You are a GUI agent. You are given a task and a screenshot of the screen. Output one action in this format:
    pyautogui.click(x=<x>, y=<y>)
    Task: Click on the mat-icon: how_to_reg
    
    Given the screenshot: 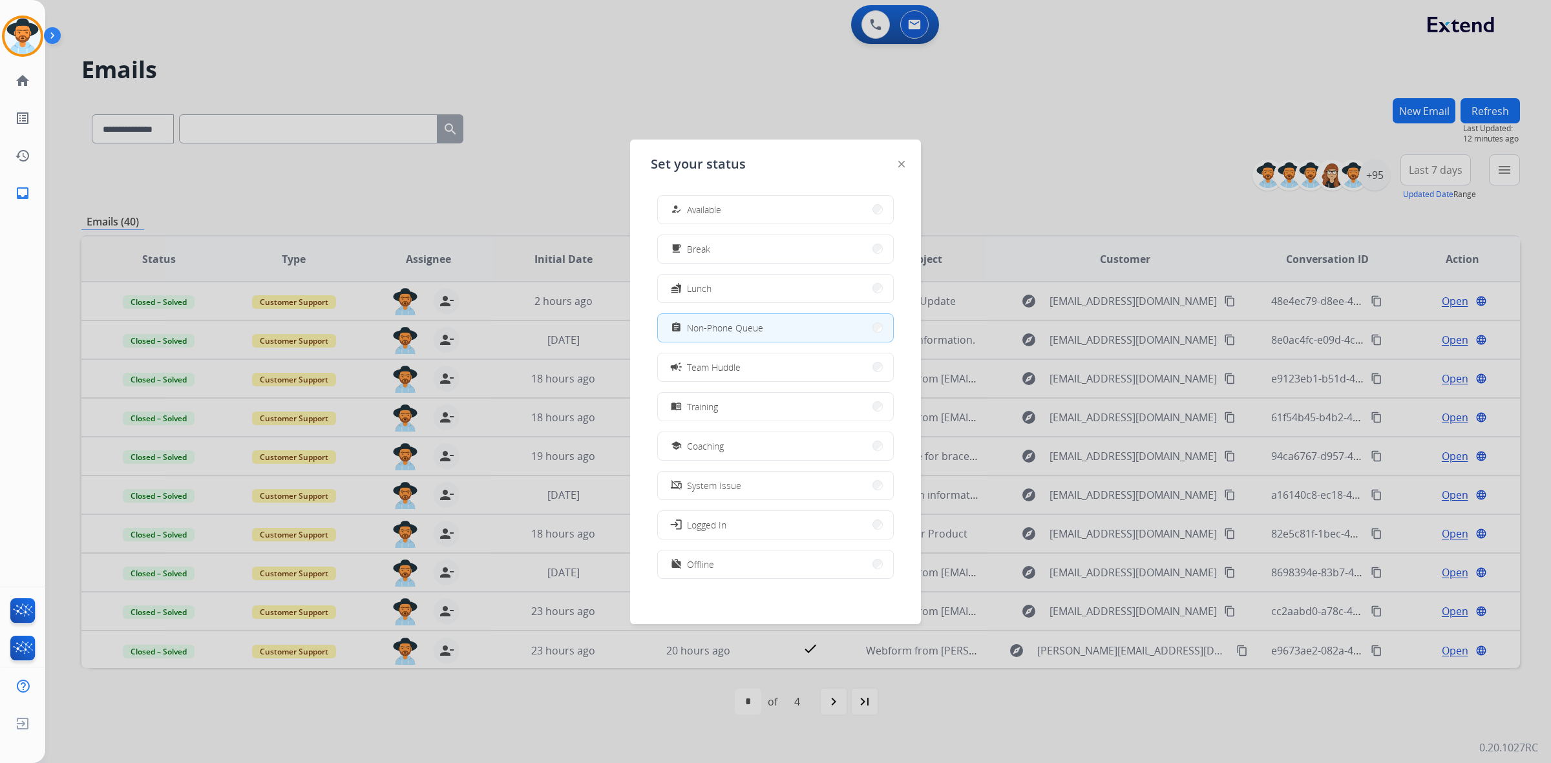 What is the action you would take?
    pyautogui.click(x=676, y=209)
    